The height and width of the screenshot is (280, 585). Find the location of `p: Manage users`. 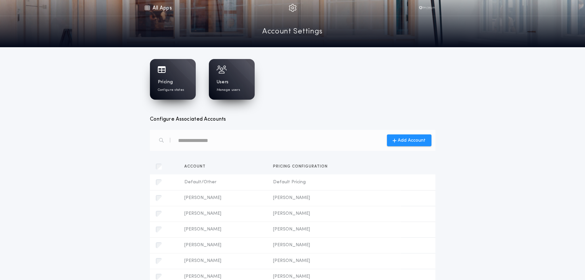

p: Manage users is located at coordinates (228, 90).